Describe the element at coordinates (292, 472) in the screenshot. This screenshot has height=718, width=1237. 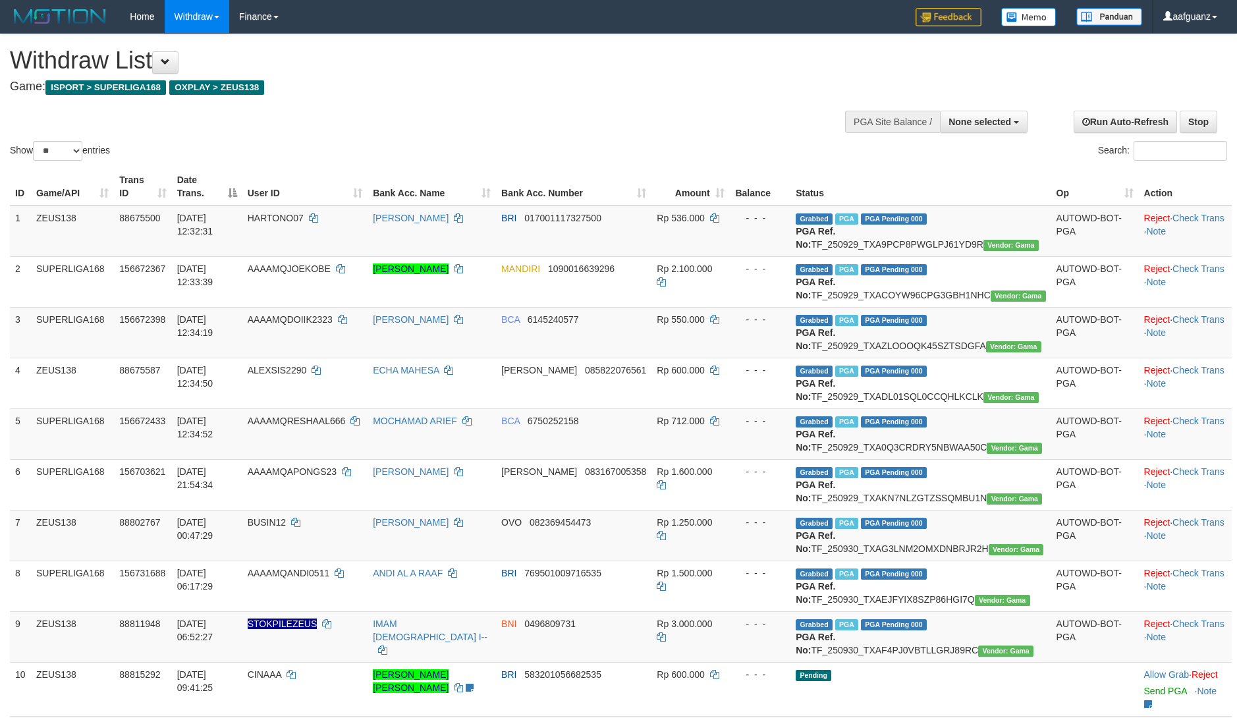
I see `span: AAAAMQAPONGS23` at that location.